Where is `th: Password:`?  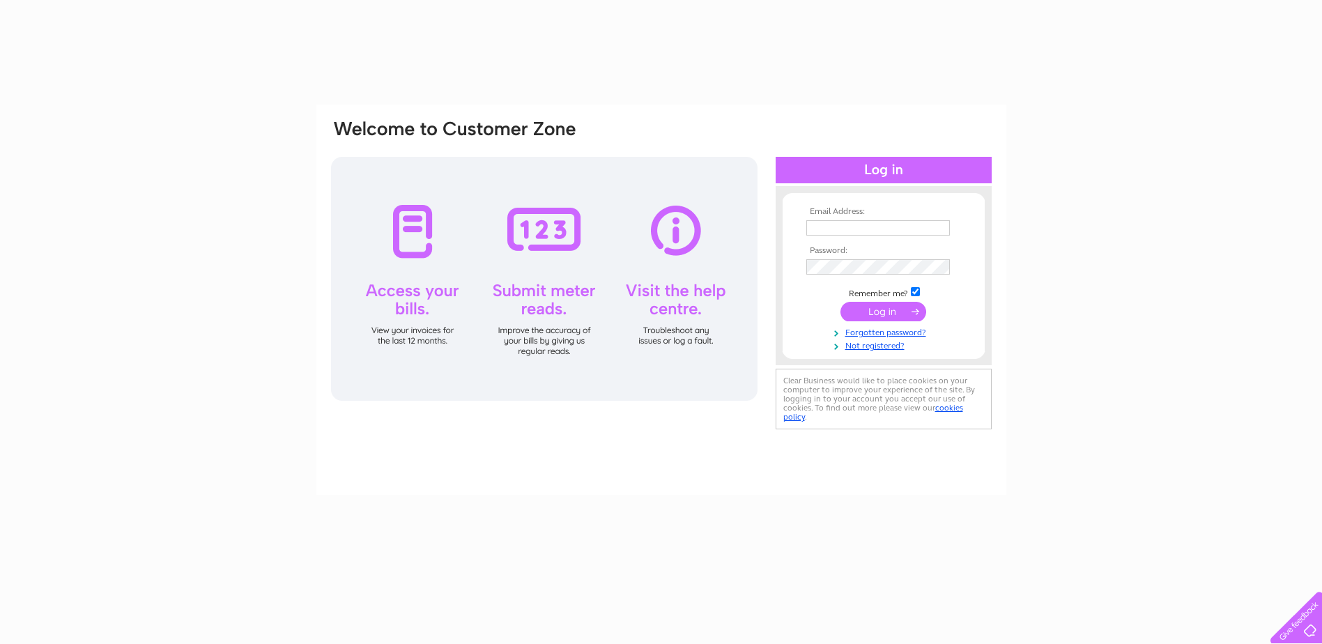
th: Password: is located at coordinates (884, 251).